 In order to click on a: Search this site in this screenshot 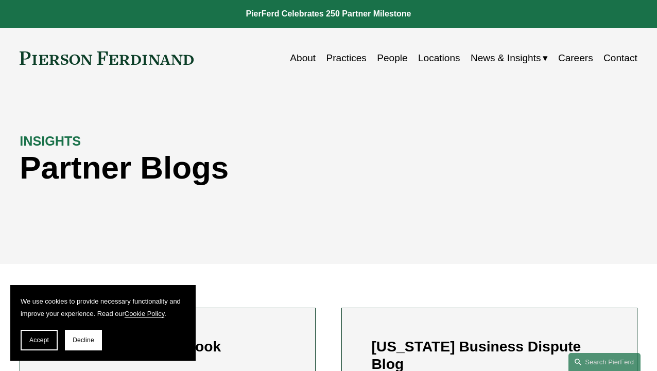, I will do `click(605, 362)`.